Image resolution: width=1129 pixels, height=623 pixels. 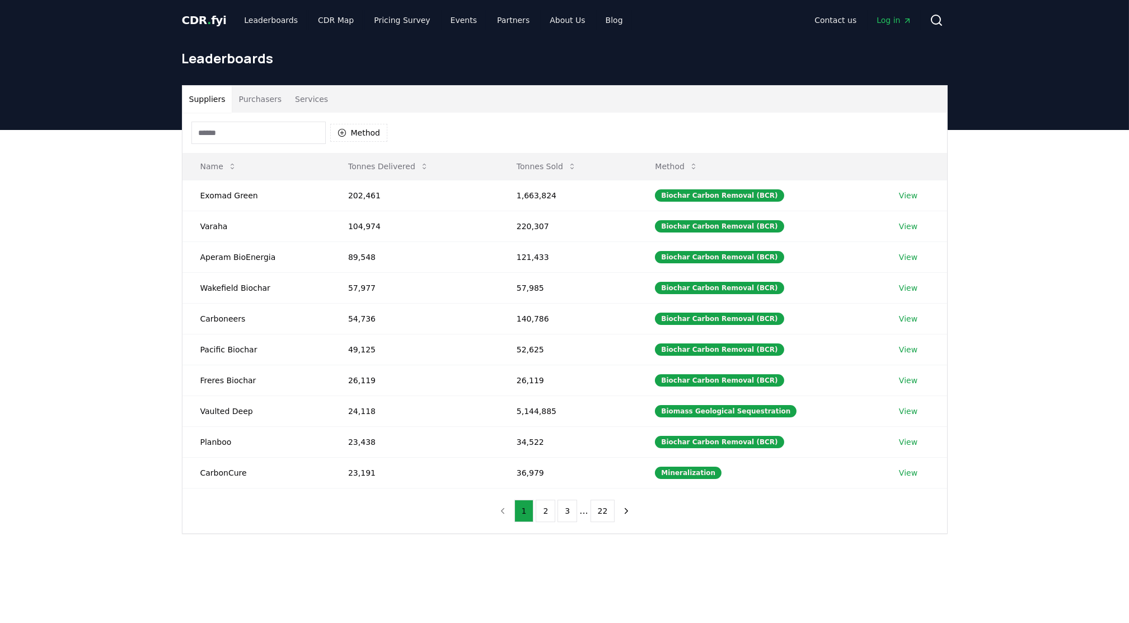 What do you see at coordinates (524, 511) in the screenshot?
I see `button: 1` at bounding box center [524, 511].